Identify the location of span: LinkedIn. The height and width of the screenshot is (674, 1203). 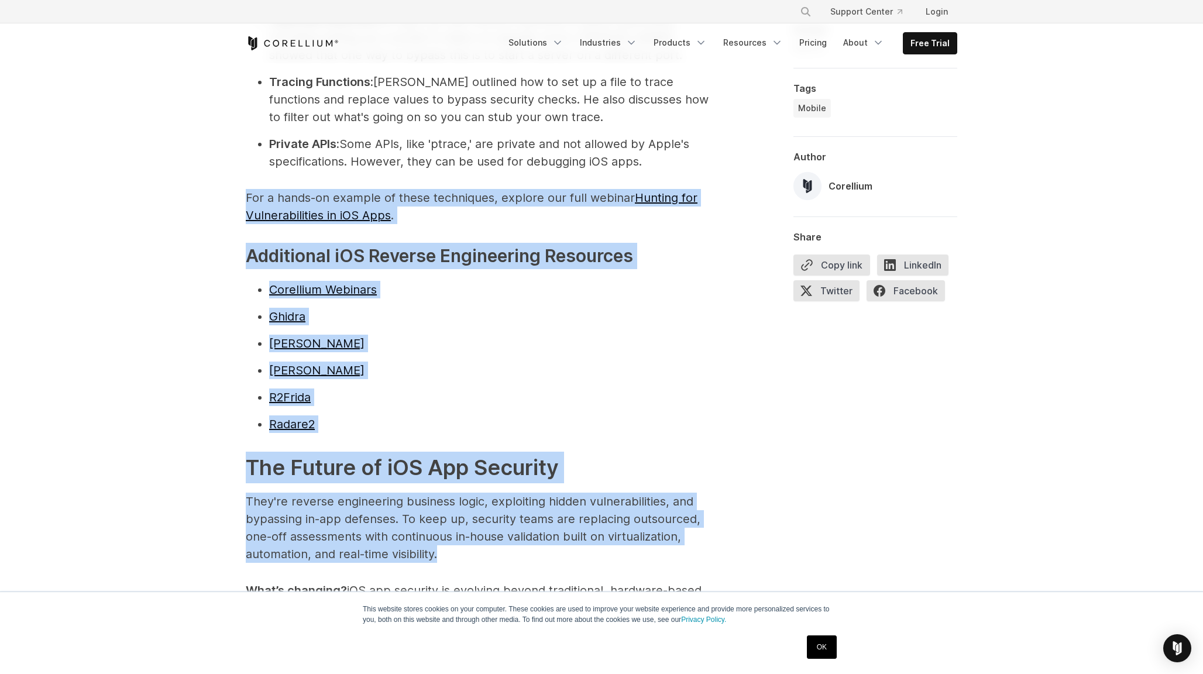
(913, 265).